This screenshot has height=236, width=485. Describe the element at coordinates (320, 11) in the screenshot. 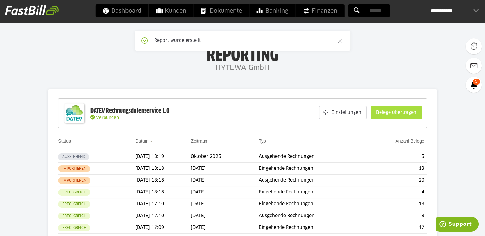

I see `span: Finanzen` at that location.